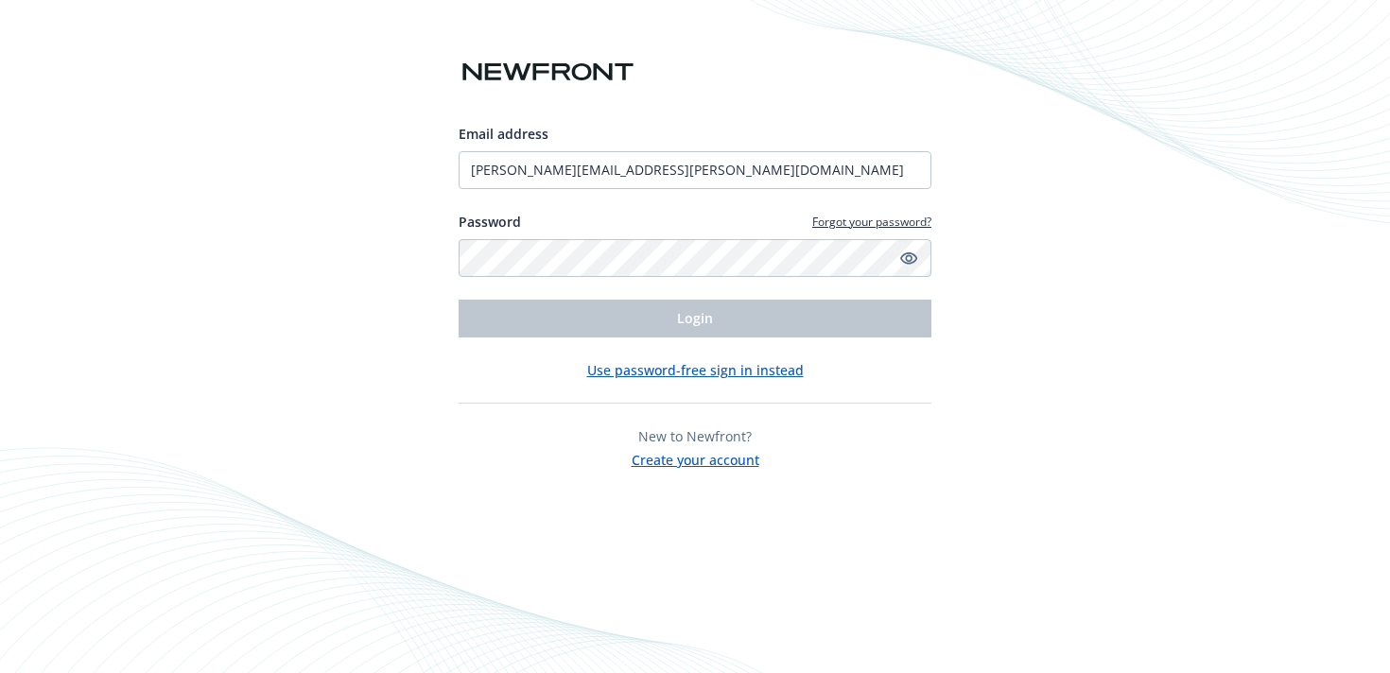 The width and height of the screenshot is (1390, 673). Describe the element at coordinates (695, 458) in the screenshot. I see `button: Create your account` at that location.